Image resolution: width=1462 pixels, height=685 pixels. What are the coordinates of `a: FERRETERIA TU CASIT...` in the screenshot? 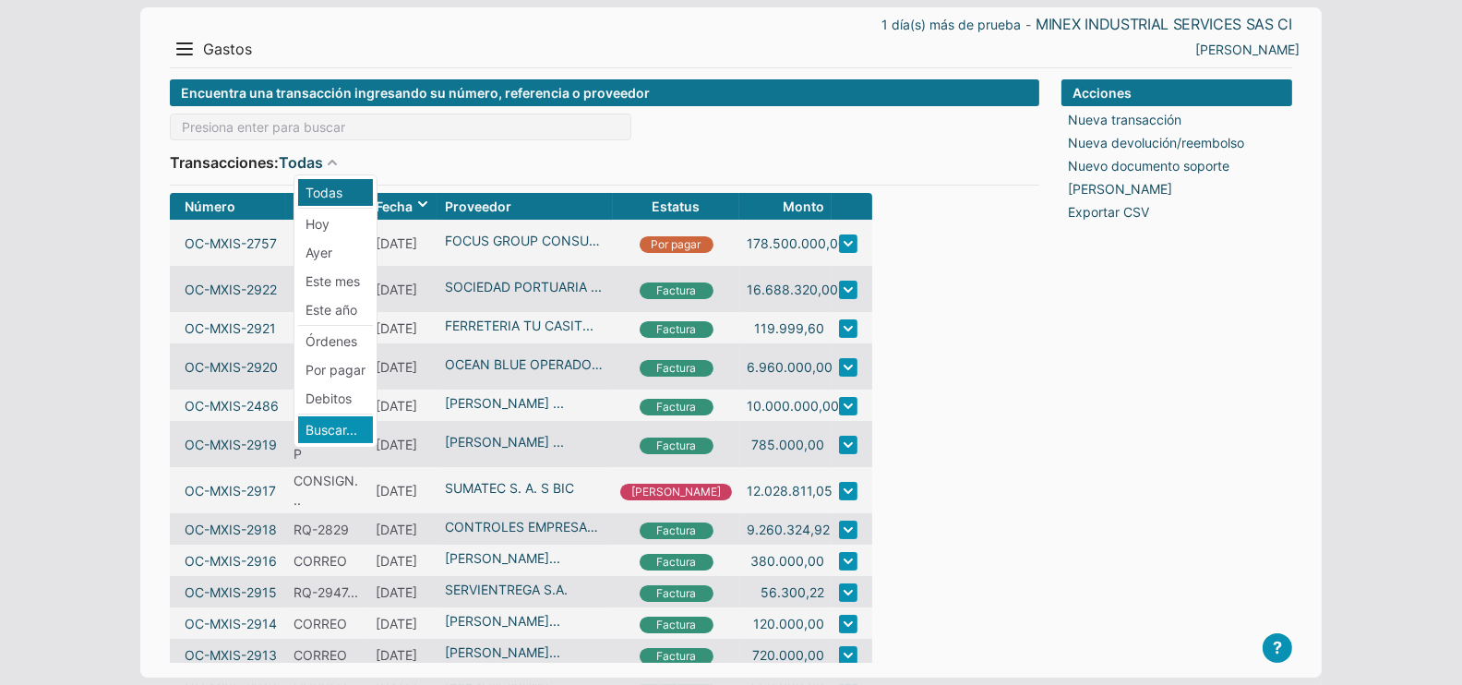 It's located at (525, 325).